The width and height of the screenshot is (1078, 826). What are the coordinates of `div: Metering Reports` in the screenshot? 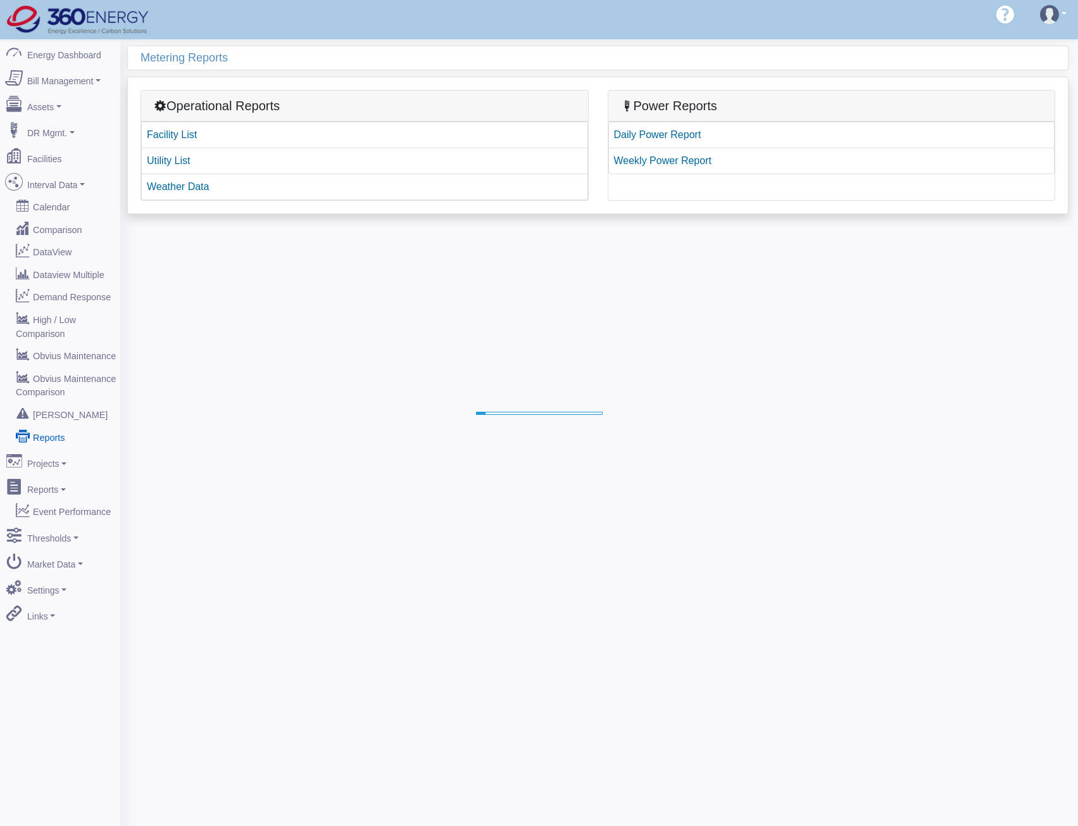 It's located at (604, 58).